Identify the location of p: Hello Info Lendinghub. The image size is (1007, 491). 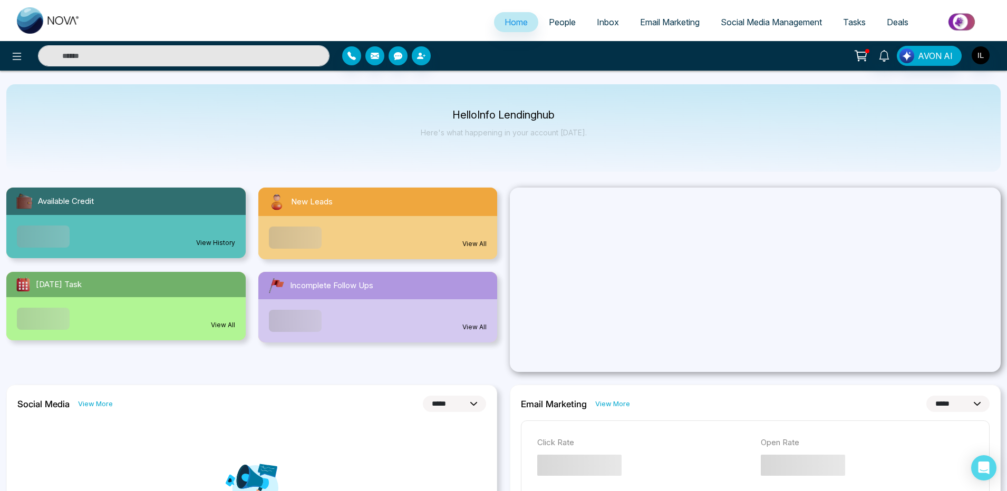
(503, 115).